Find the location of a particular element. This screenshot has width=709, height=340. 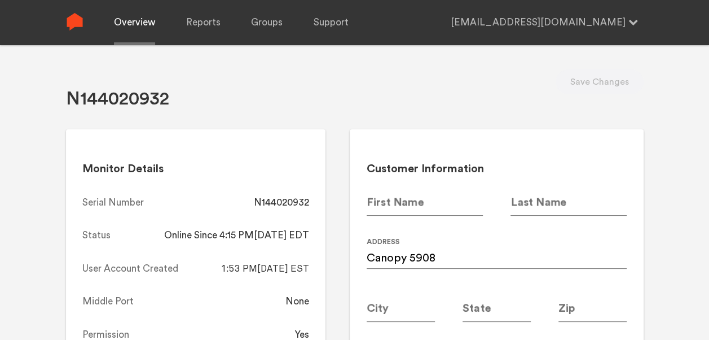

h1: N144020932 is located at coordinates (117, 99).